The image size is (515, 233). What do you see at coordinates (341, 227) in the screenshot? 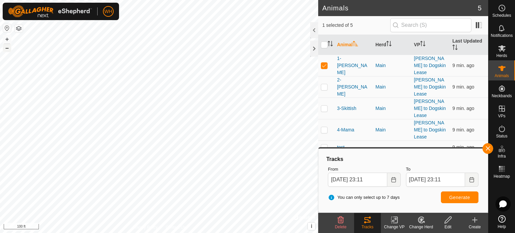
I see `span: Delete` at bounding box center [341, 227].